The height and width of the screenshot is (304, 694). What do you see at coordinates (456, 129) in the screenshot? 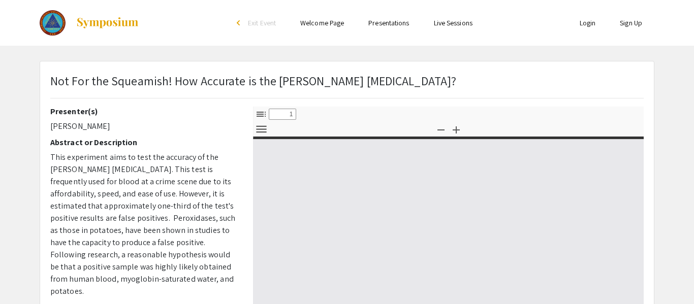
I see `button: Zoom In` at bounding box center [456, 129].